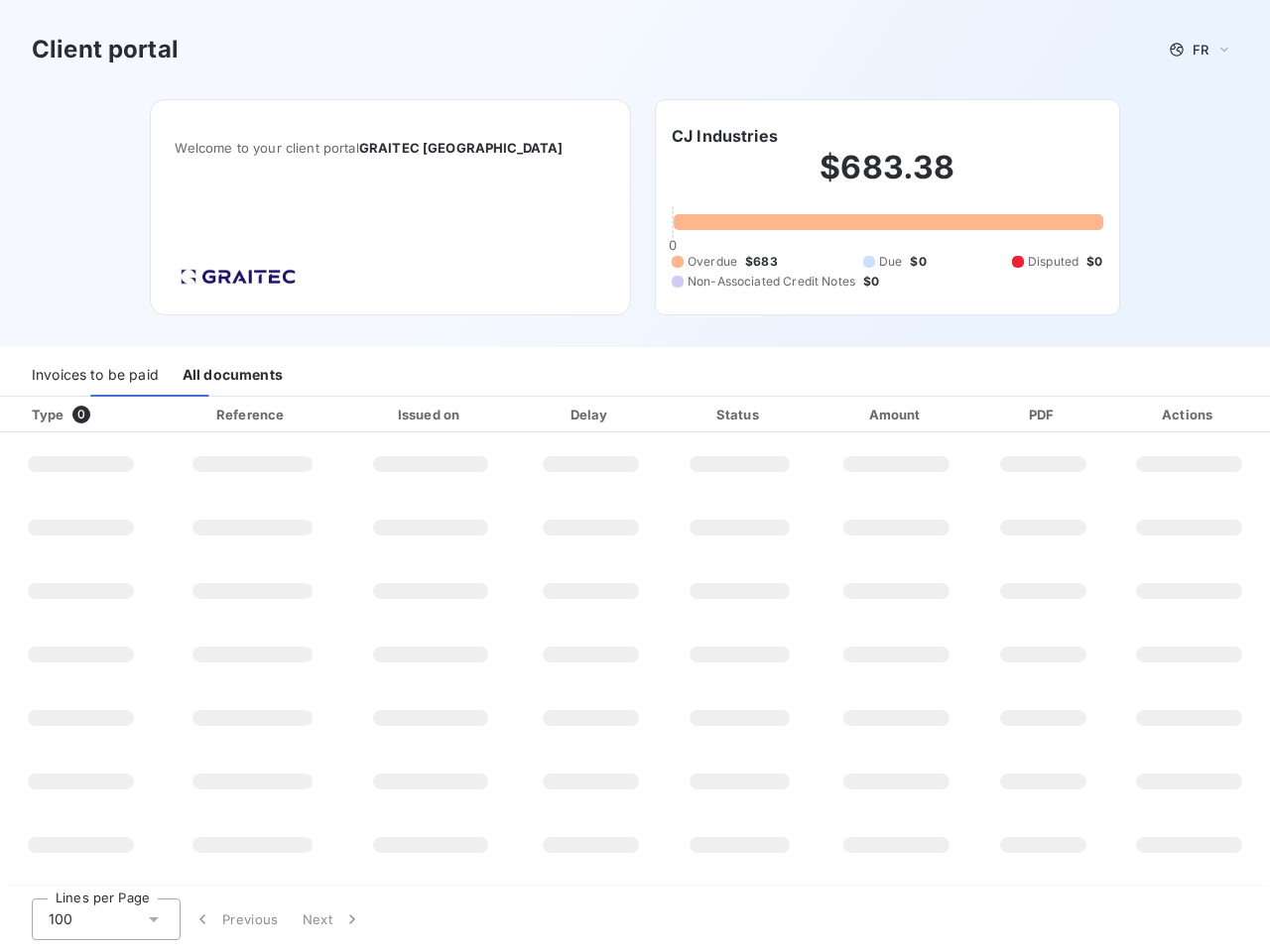 This screenshot has height=952, width=1270. I want to click on div: Delay, so click(591, 415).